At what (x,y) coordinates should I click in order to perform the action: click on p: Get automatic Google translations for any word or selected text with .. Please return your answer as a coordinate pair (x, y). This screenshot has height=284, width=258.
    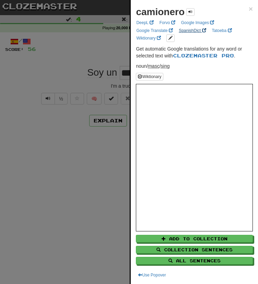
    Looking at the image, I should click on (194, 52).